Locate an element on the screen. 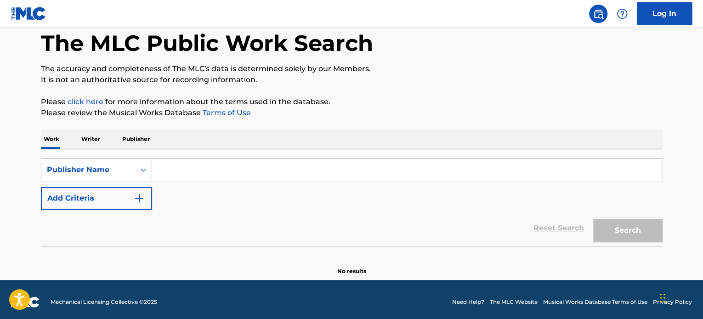 This screenshot has height=319, width=703. div: Chat Widget is located at coordinates (680, 297).